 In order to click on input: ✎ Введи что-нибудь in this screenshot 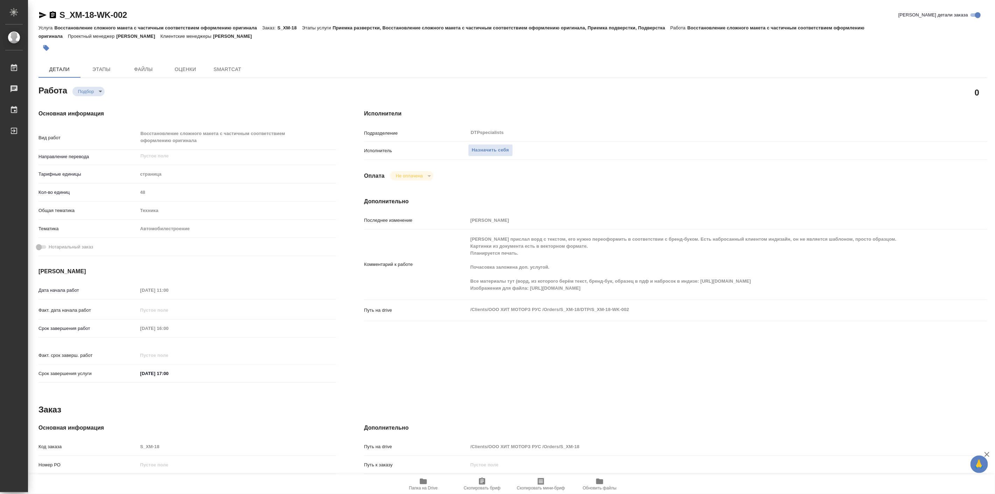, I will do `click(168, 373)`.